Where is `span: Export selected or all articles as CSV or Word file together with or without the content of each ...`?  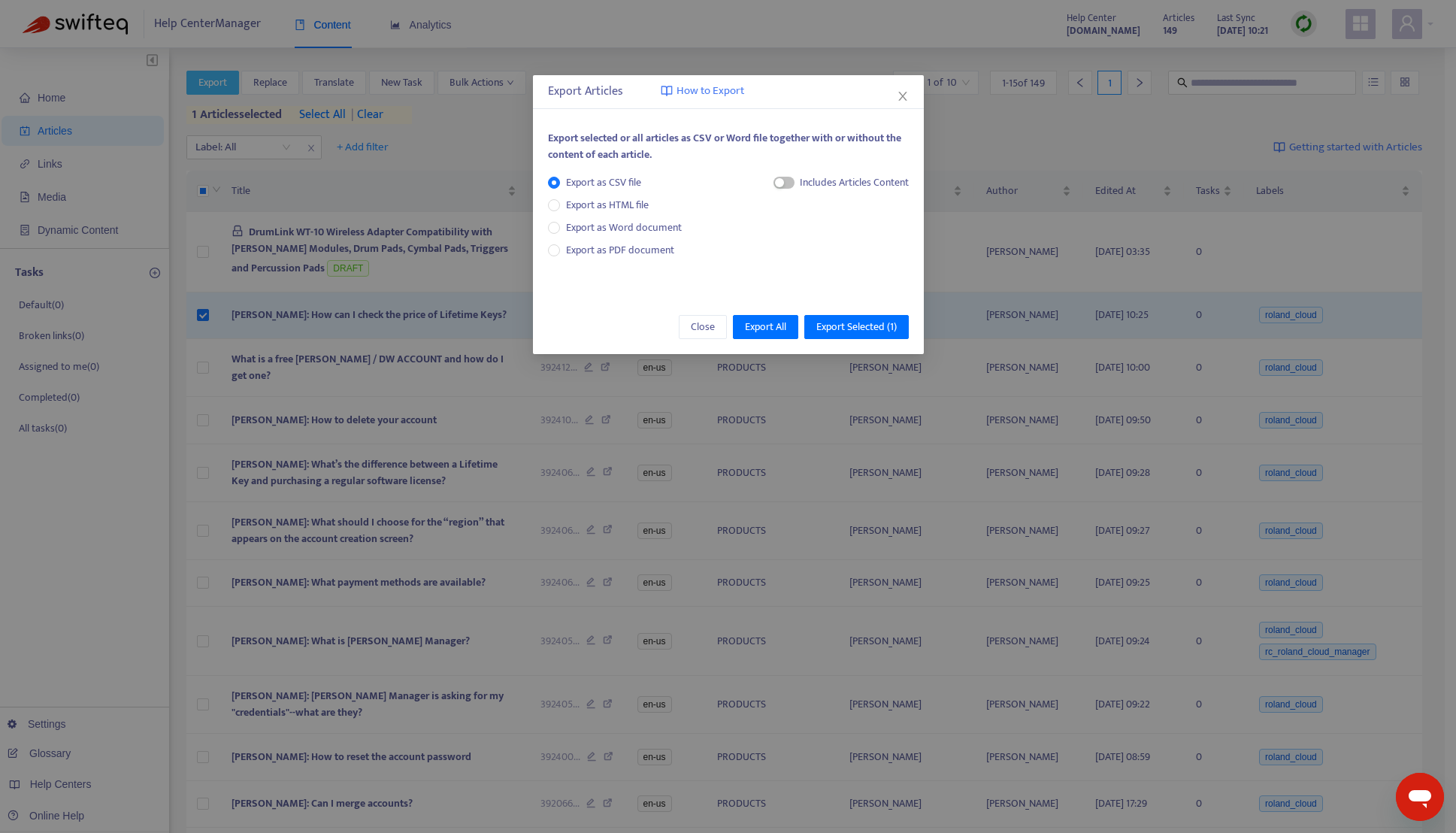 span: Export selected or all articles as CSV or Word file together with or without the content of each ... is located at coordinates (725, 145).